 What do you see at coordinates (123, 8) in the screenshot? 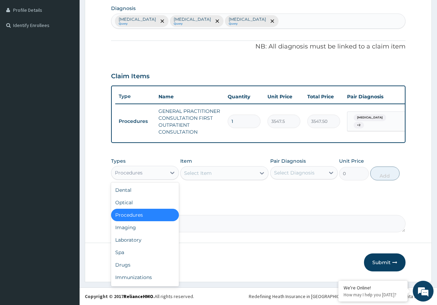
I see `label: Diagnosis` at bounding box center [123, 8].